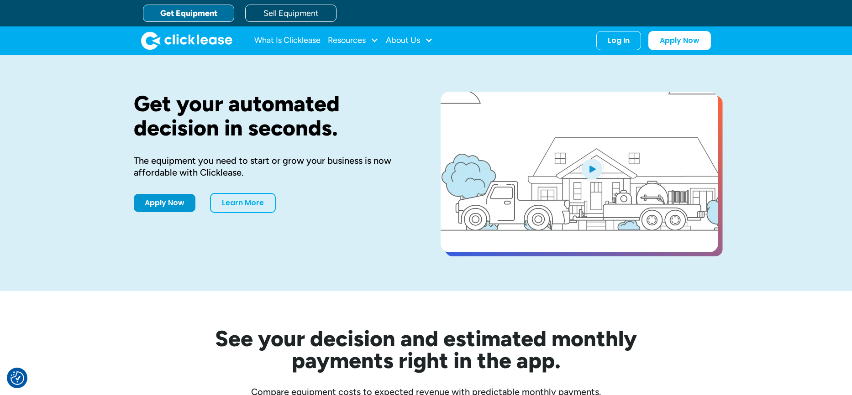 The height and width of the screenshot is (395, 852). I want to click on div: The equipment you need to start or grow your business is now affordable with Clicklease., so click(273, 167).